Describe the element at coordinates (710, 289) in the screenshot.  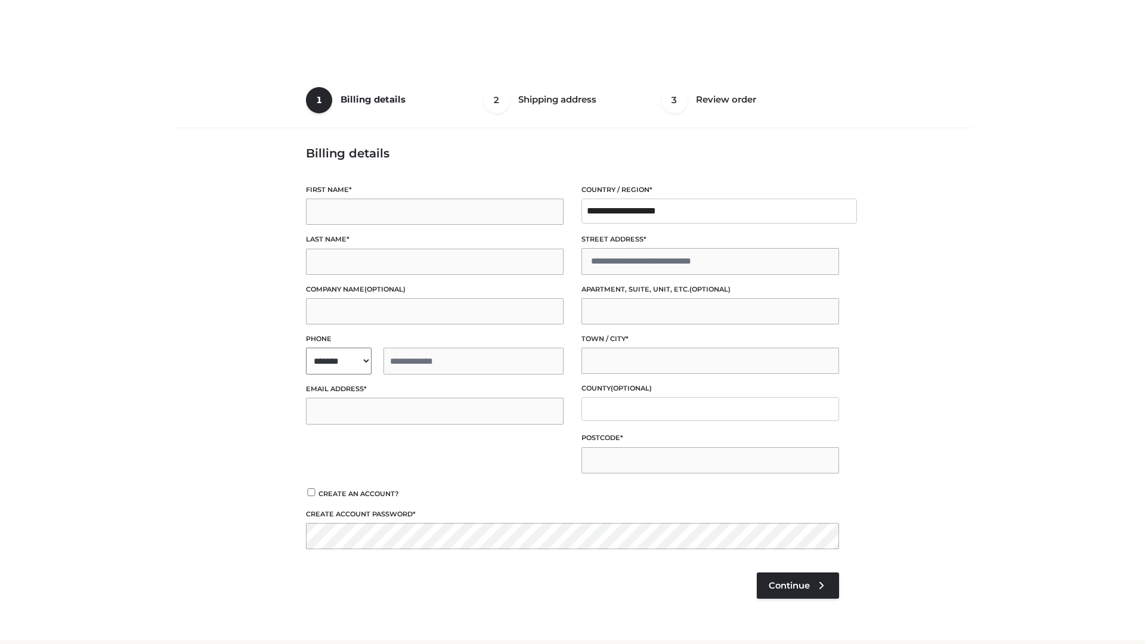
I see `label: Apartment, suite, unit, etc.` at that location.